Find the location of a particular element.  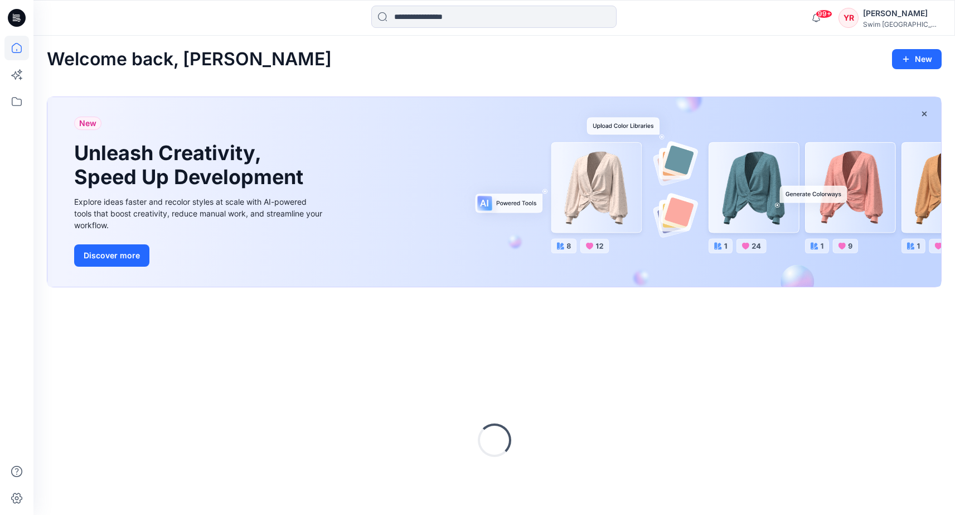

span: 99+ is located at coordinates (824, 14).